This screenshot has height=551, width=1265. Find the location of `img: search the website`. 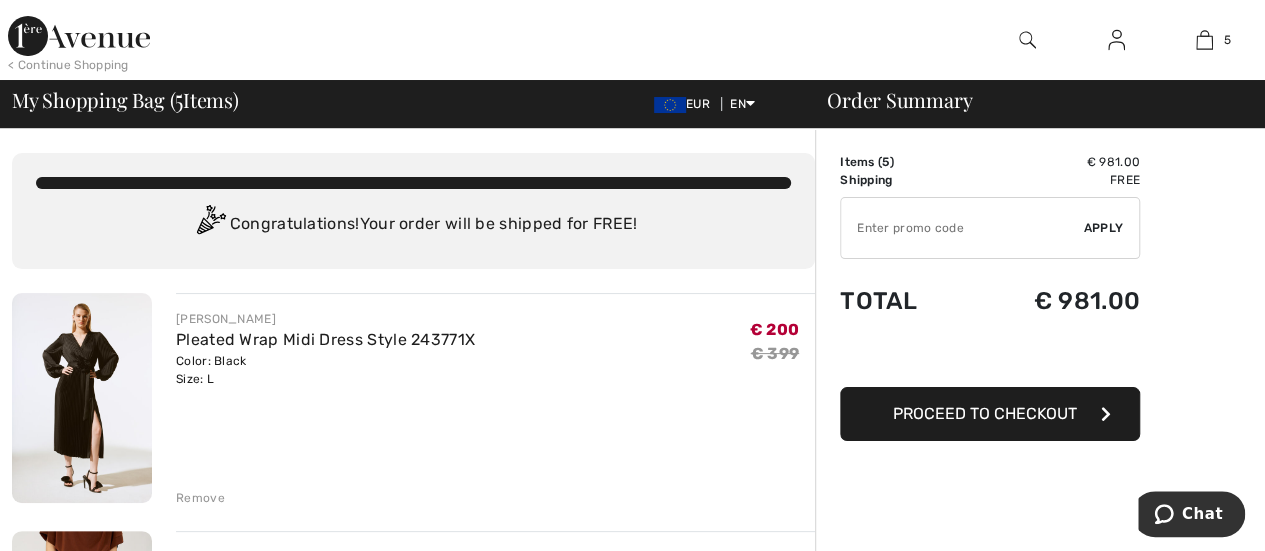

img: search the website is located at coordinates (1027, 40).